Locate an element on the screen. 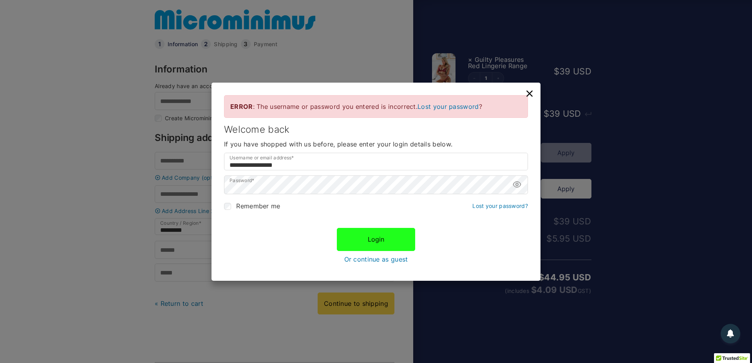  div: : The username or password you entered is incorrect. ? is located at coordinates (376, 106).